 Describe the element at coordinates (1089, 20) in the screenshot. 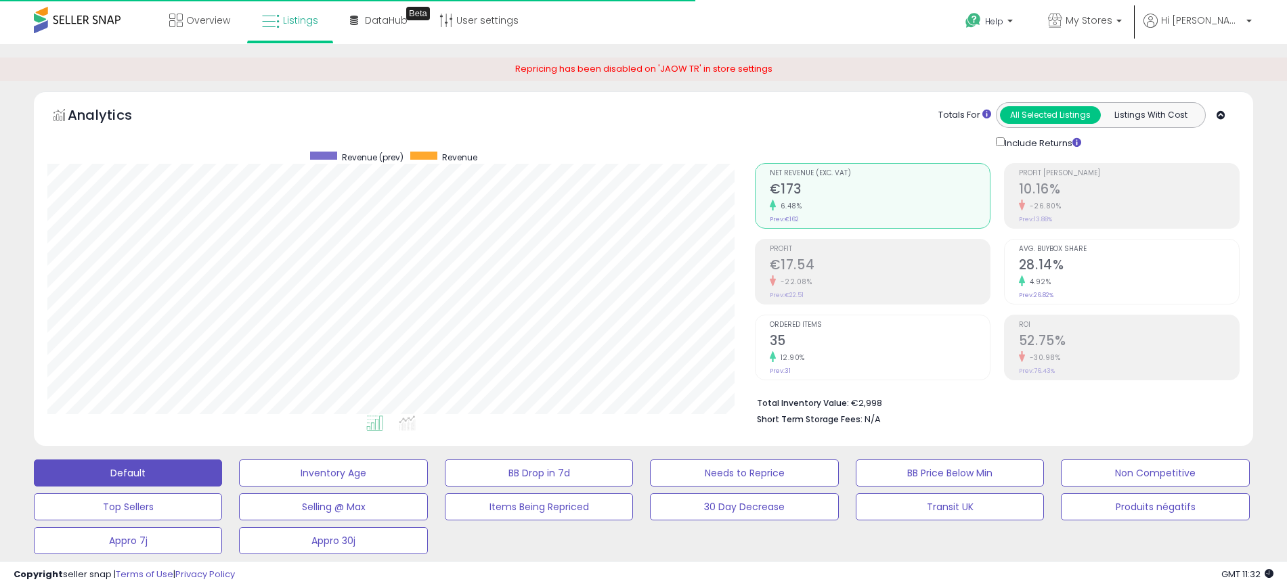

I see `span: My Stores` at that location.